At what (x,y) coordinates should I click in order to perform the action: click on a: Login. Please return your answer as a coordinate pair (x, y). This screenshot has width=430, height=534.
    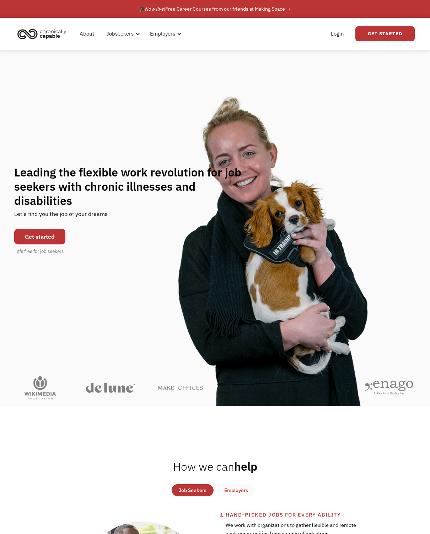
    Looking at the image, I should click on (338, 34).